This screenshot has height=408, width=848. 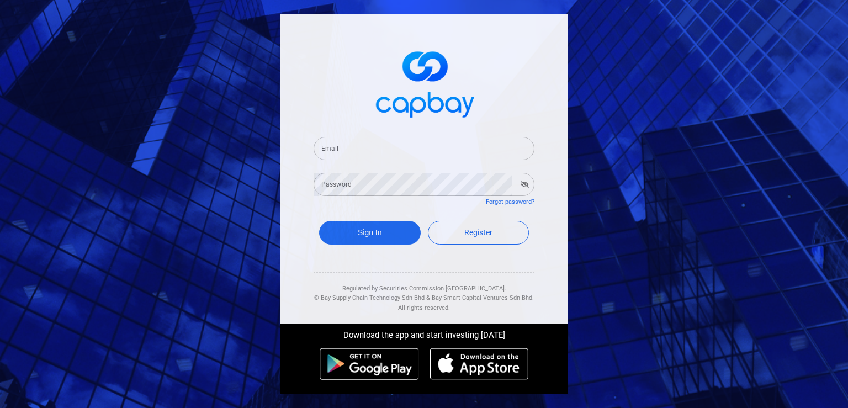 I want to click on img: android, so click(x=369, y=364).